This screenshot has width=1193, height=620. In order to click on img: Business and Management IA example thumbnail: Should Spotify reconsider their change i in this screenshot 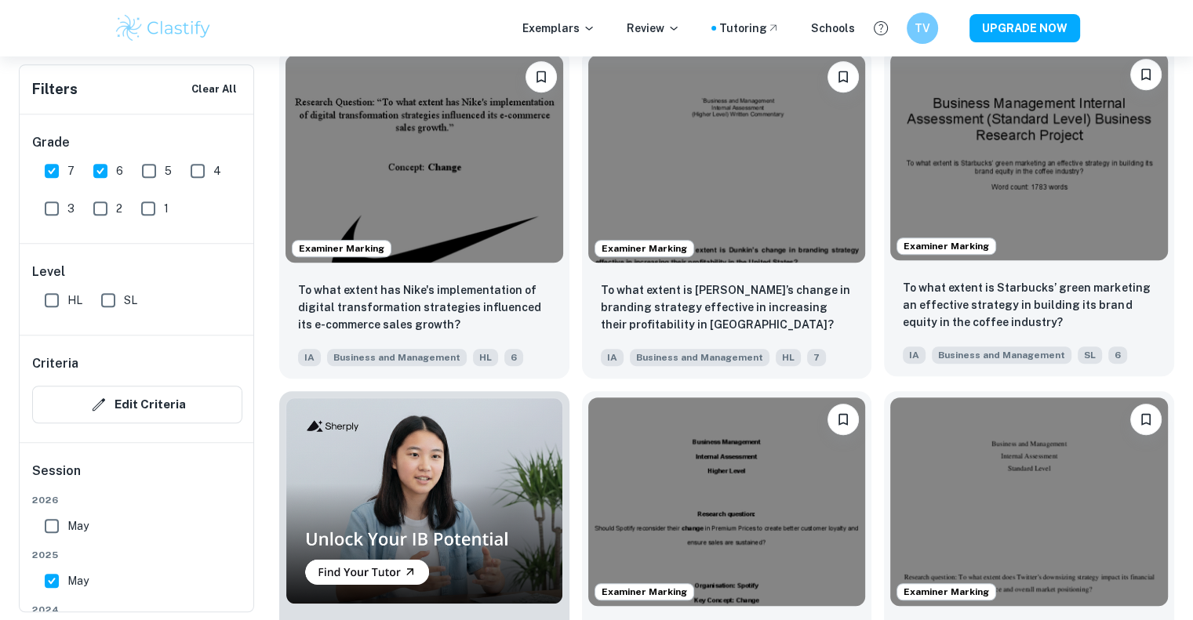, I will do `click(727, 501)`.